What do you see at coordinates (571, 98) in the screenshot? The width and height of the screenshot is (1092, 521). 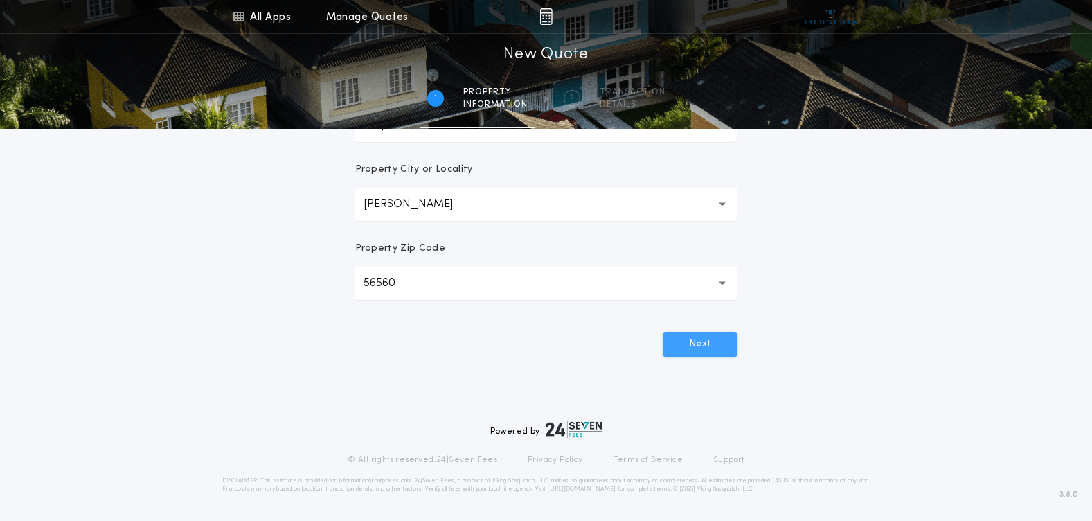 I see `h2: 2` at bounding box center [571, 98].